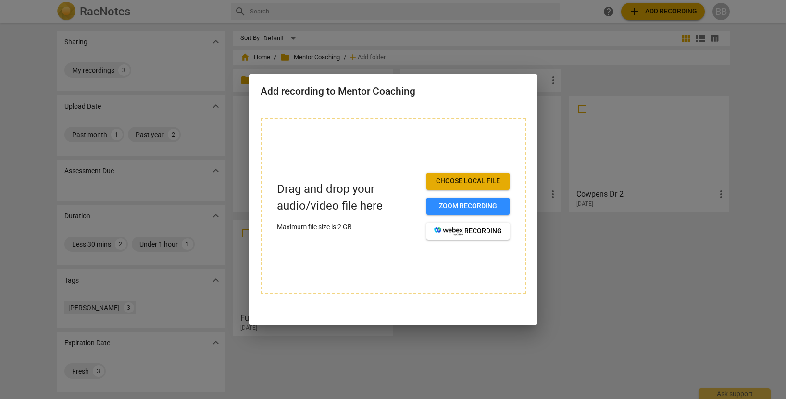 The height and width of the screenshot is (399, 786). I want to click on button: recording, so click(468, 231).